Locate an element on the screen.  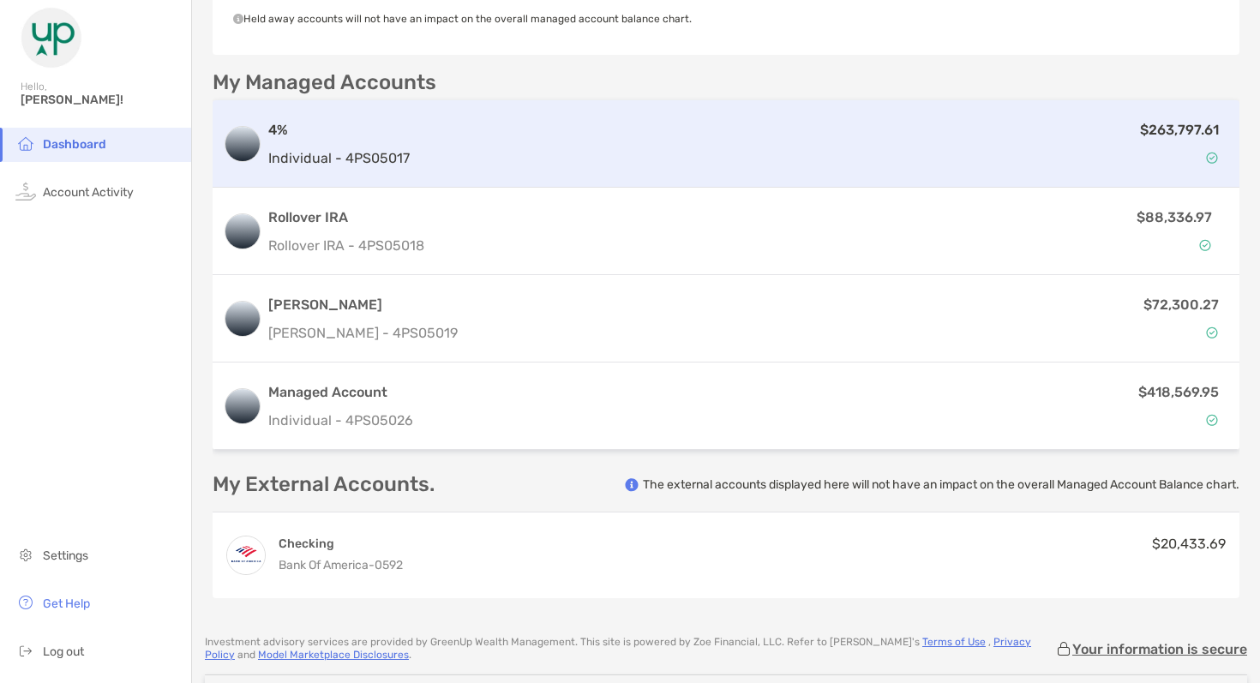
span: Log out is located at coordinates (63, 652).